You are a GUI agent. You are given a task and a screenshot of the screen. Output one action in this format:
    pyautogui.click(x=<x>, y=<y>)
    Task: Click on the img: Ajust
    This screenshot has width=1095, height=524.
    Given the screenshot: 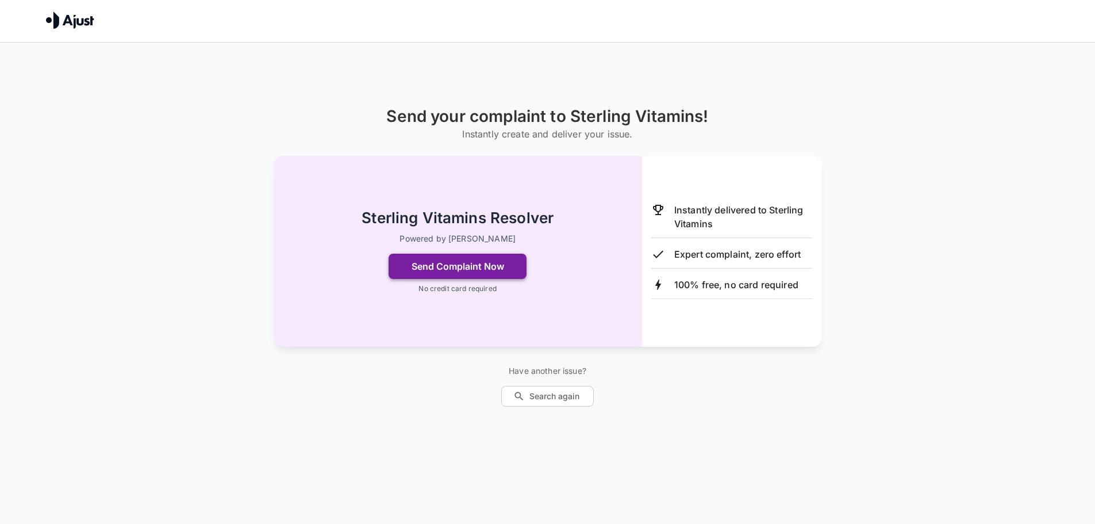 What is the action you would take?
    pyautogui.click(x=70, y=20)
    